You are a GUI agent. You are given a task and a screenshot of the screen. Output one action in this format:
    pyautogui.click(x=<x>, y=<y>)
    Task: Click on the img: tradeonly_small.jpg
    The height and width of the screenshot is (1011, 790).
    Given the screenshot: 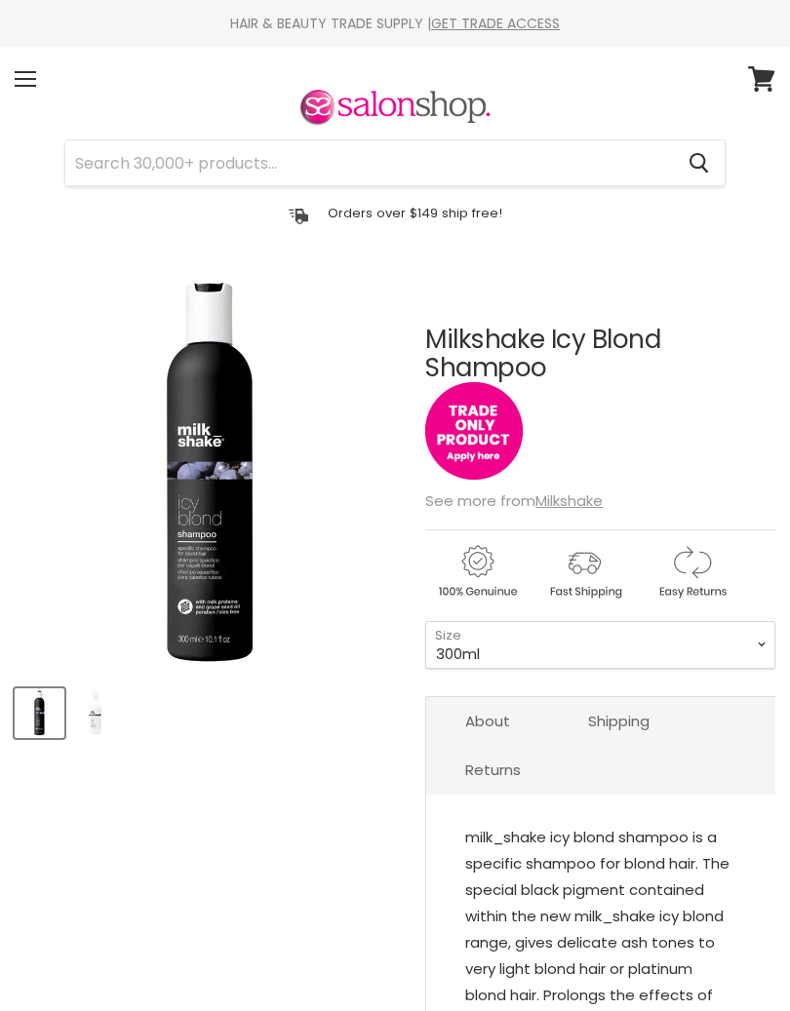 What is the action you would take?
    pyautogui.click(x=474, y=431)
    